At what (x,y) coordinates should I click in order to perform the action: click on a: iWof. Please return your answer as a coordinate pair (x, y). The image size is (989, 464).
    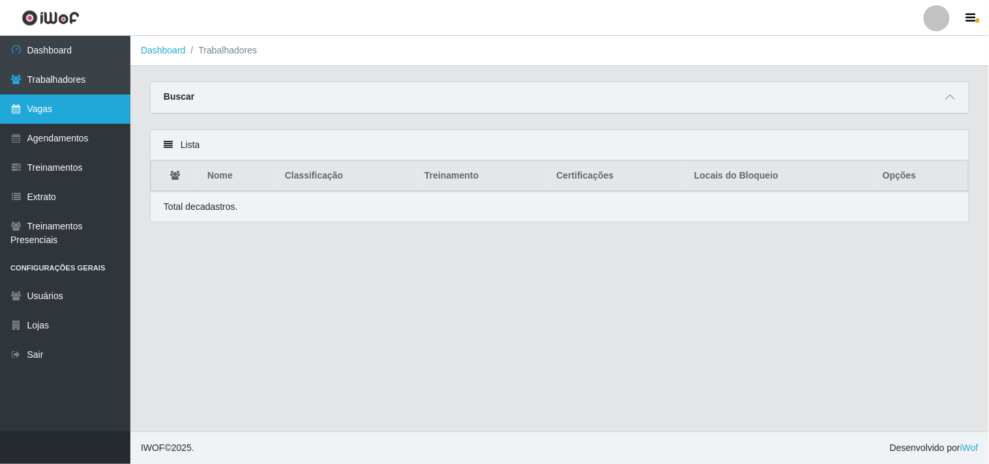
    Looking at the image, I should click on (970, 448).